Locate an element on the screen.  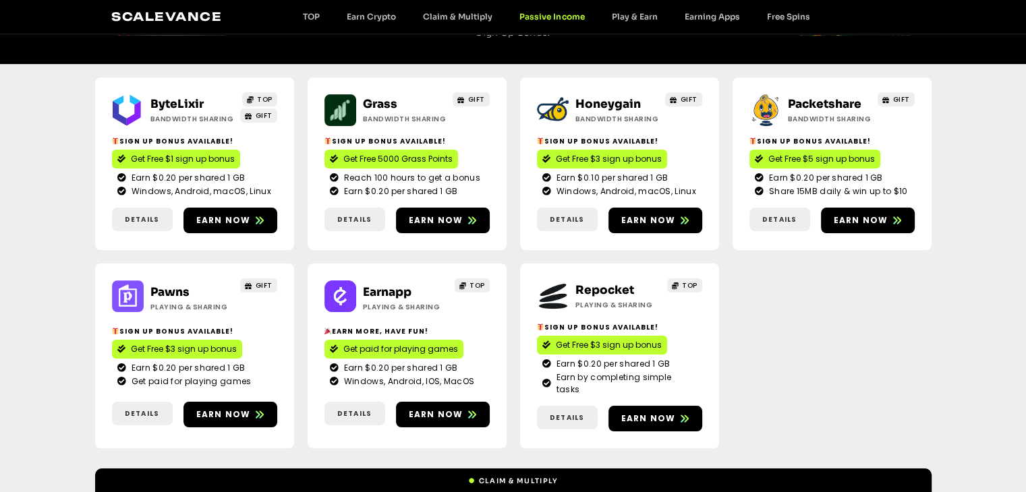
a: ByteLixir is located at coordinates (177, 104).